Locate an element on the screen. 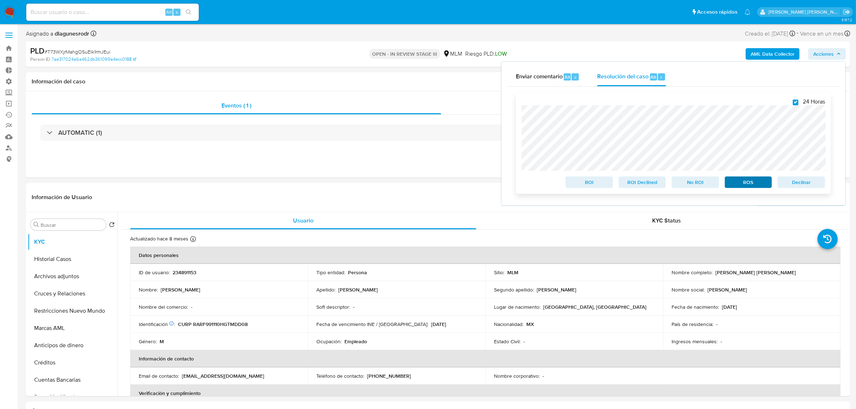 The width and height of the screenshot is (856, 409). p: Email de contacto : is located at coordinates (159, 376).